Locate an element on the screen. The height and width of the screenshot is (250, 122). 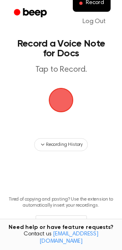
p: Tap to Record. is located at coordinates (61, 70).